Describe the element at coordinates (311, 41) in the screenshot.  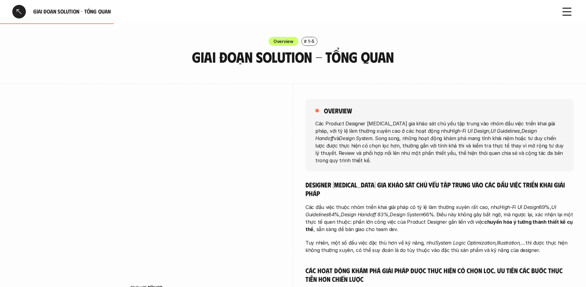
I see `p: 1-5` at that location.